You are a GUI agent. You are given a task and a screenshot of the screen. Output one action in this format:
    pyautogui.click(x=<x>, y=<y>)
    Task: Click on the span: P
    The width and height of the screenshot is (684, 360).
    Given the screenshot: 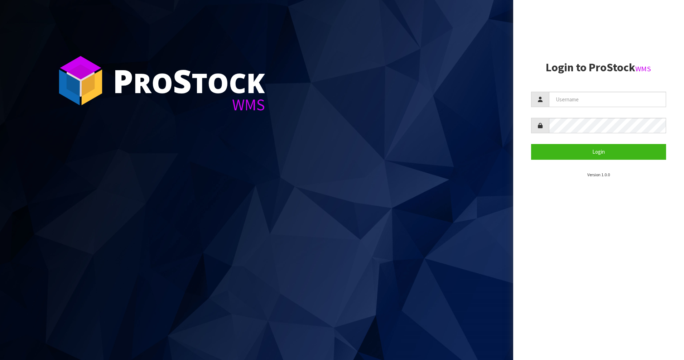 What is the action you would take?
    pyautogui.click(x=123, y=81)
    